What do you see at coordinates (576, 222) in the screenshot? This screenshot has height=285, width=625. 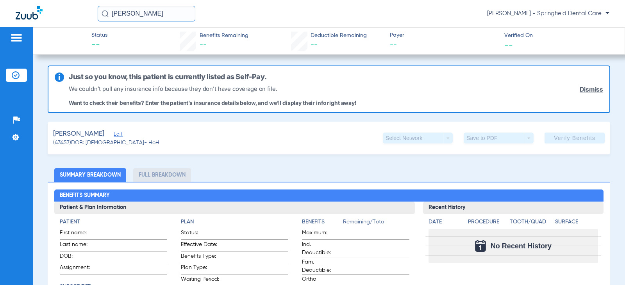 I see `h4: Surface` at bounding box center [576, 222].